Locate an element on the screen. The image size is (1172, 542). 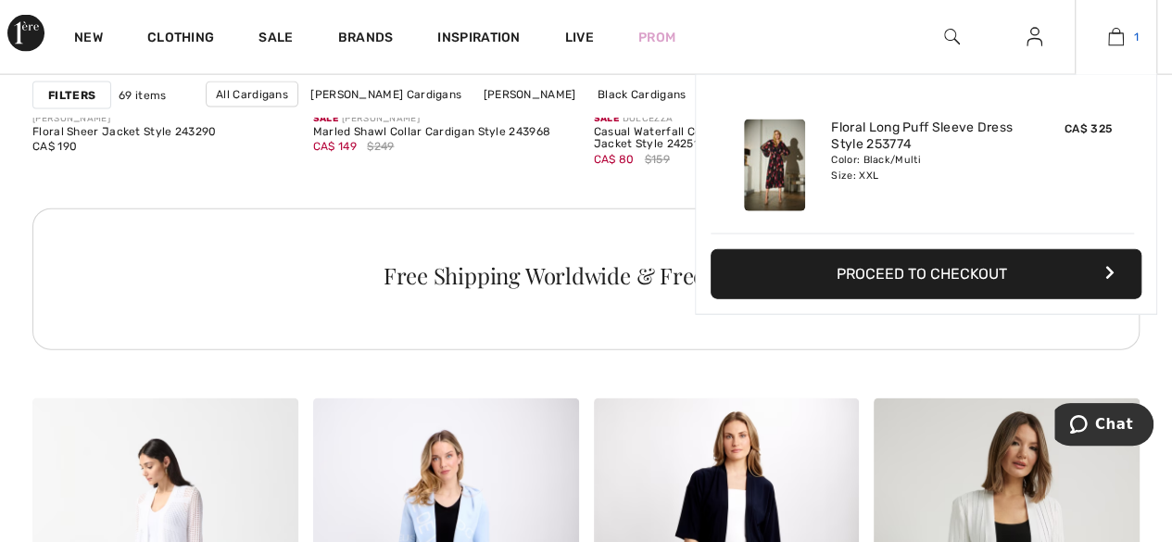
span: $249 is located at coordinates (380, 146).